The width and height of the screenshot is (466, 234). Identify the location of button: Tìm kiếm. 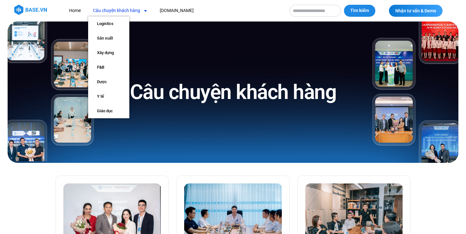
(359, 11).